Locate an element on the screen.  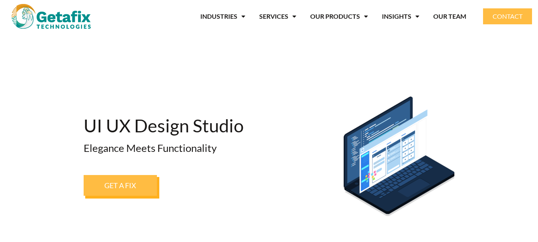
span: GET A FIX is located at coordinates (120, 185).